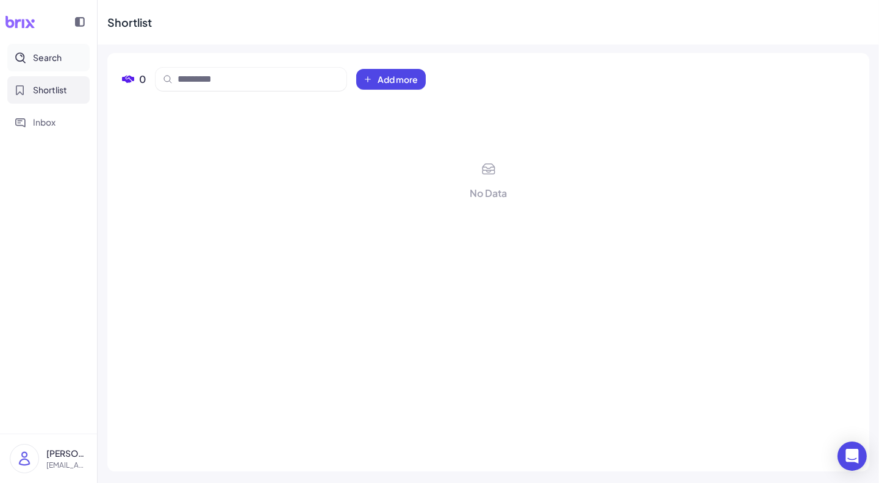  What do you see at coordinates (48, 90) in the screenshot?
I see `button: Shortlist` at bounding box center [48, 90].